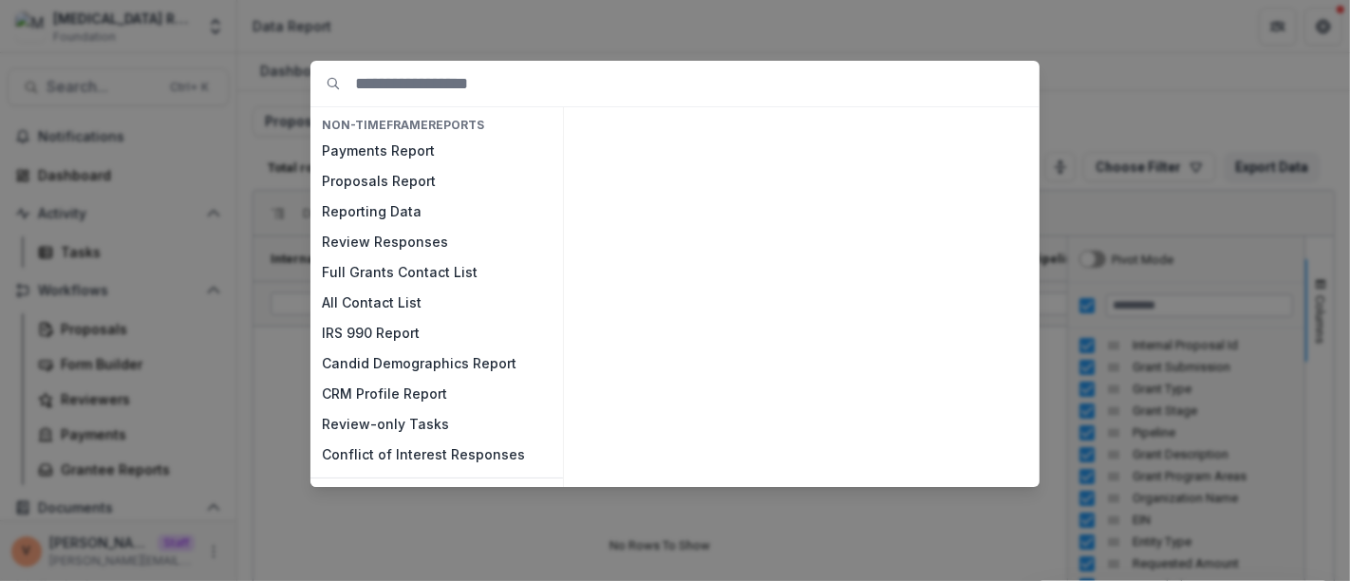  Describe the element at coordinates (437, 242) in the screenshot. I see `button: Review Responses` at that location.